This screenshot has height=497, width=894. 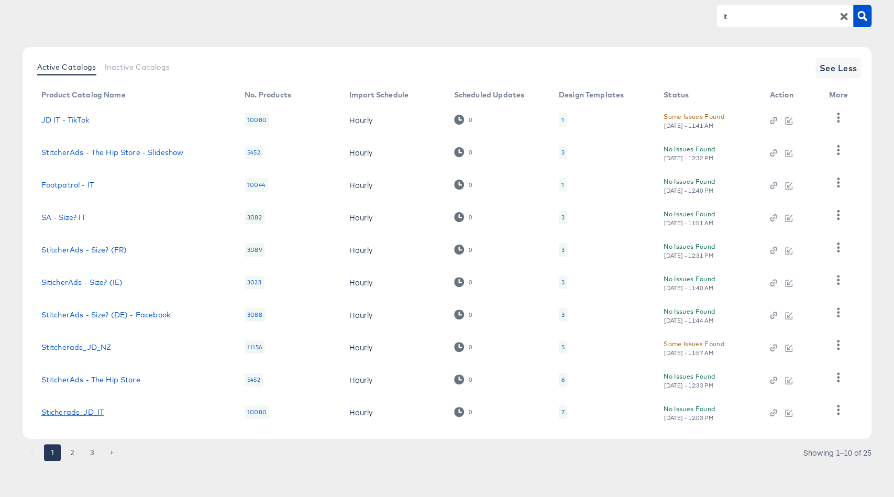 What do you see at coordinates (92, 452) in the screenshot?
I see `button: Go to page 3` at bounding box center [92, 452].